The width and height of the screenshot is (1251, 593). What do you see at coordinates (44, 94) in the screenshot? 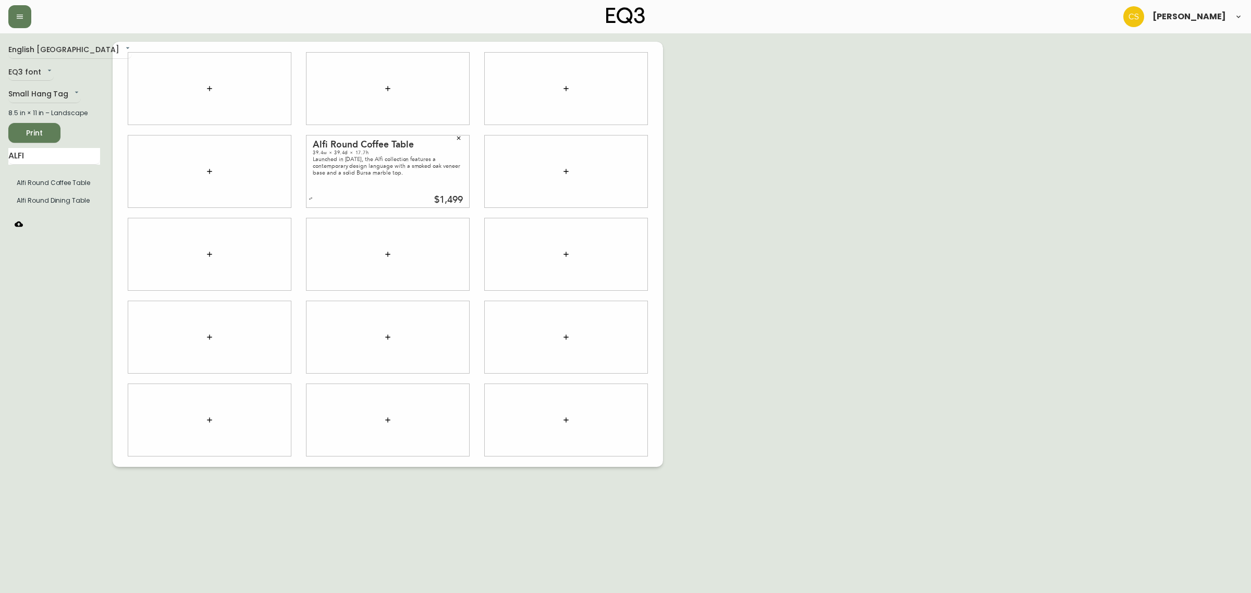
I see `div: Small Hang Tag` at bounding box center [44, 94].